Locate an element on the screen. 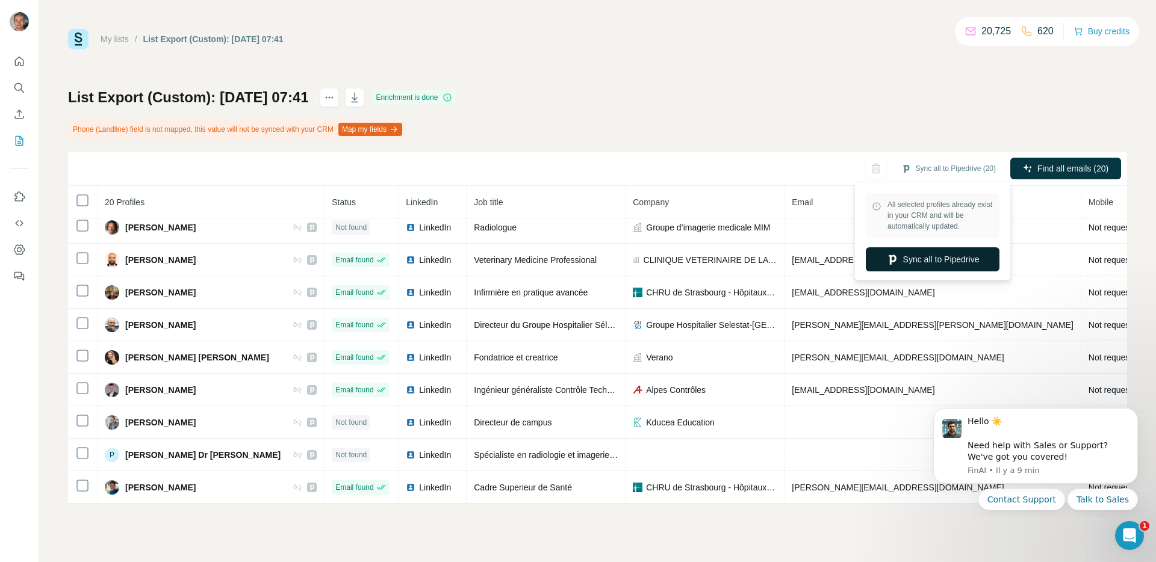 This screenshot has width=1156, height=562. span: All selected profiles already exist in your CRM and will be automatically updated. is located at coordinates (941, 216).